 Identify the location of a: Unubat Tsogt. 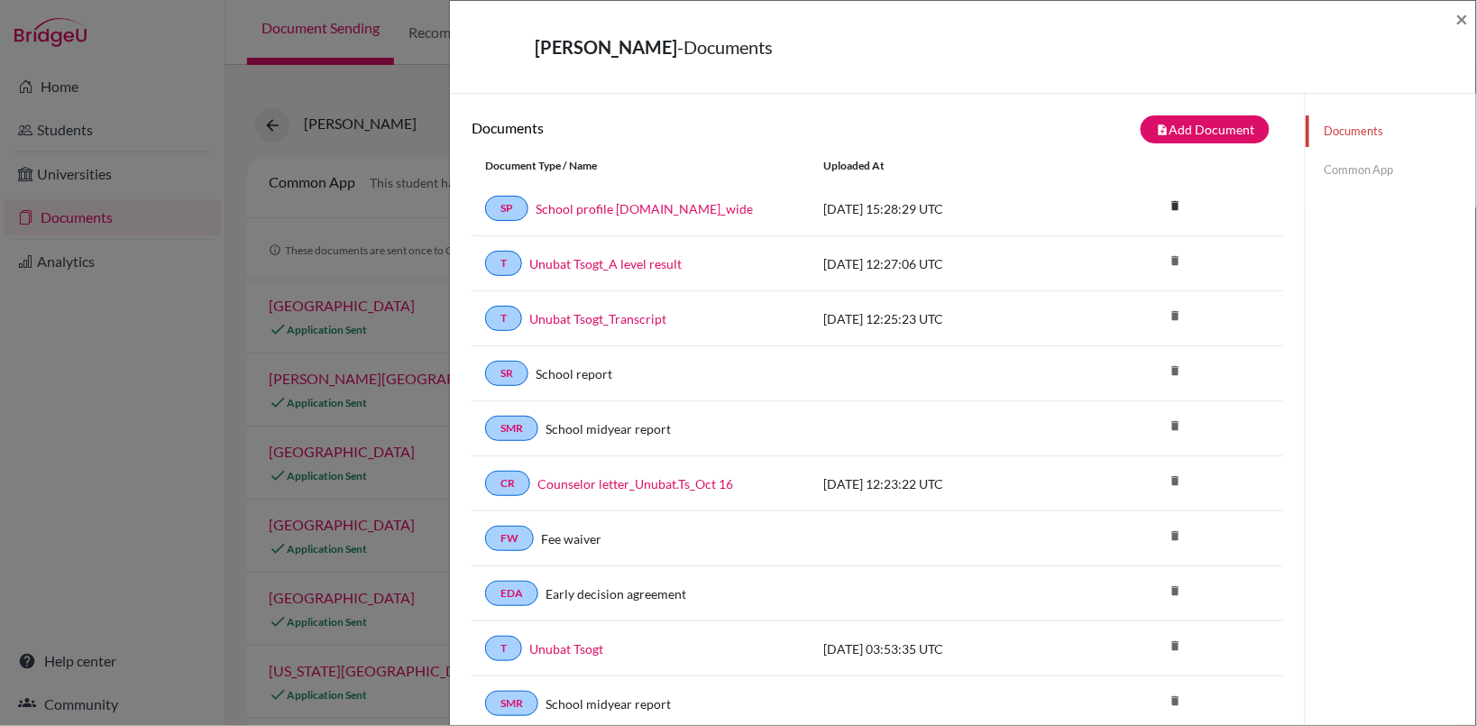
(566, 648).